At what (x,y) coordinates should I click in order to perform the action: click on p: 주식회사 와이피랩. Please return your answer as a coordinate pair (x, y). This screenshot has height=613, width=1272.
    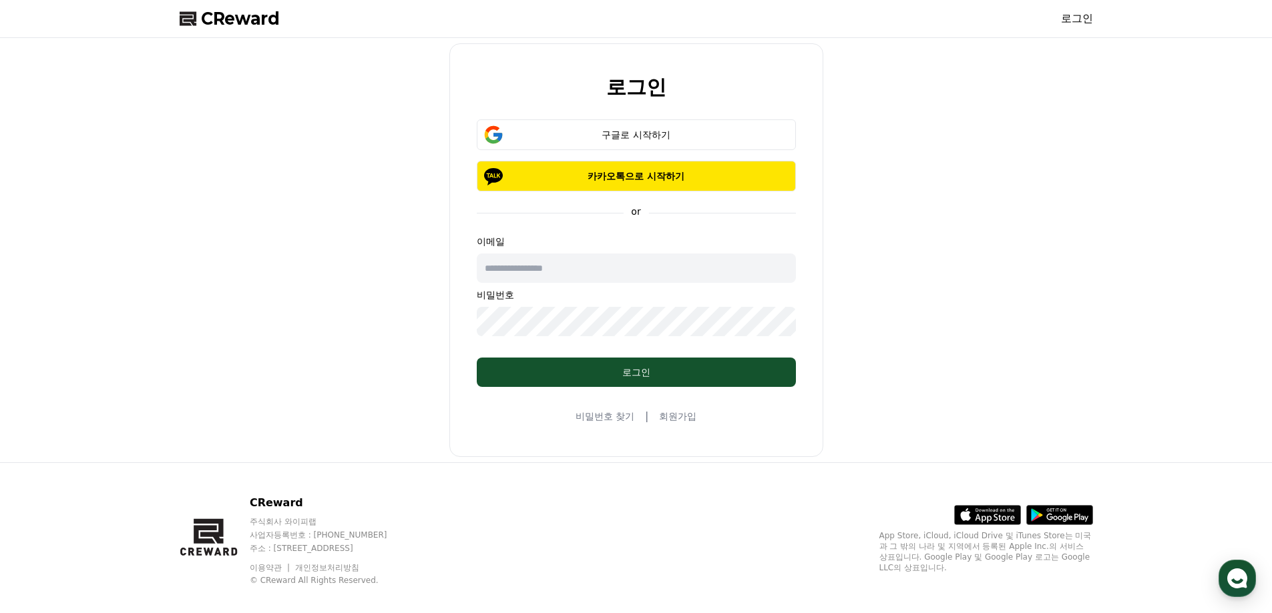
    Looking at the image, I should click on (331, 522).